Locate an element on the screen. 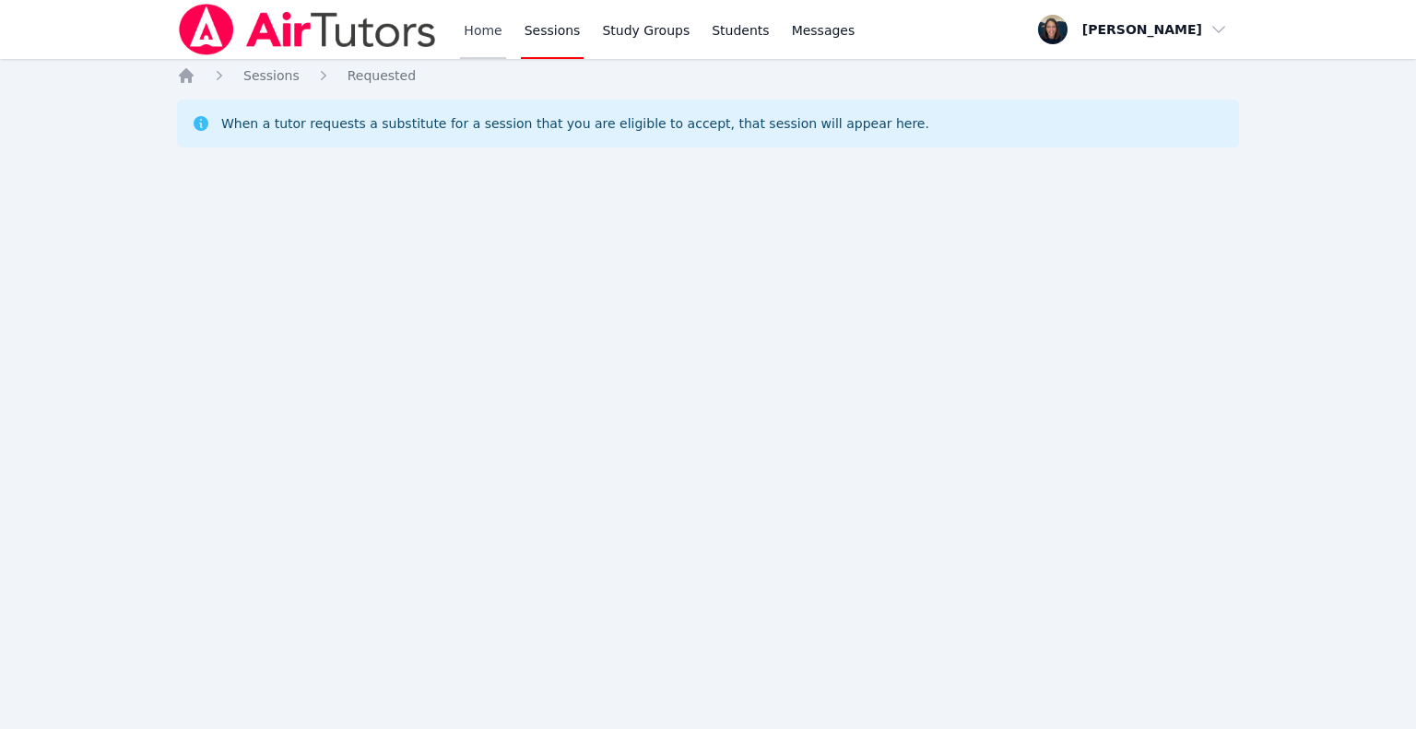 The image size is (1416, 729). a: Sessions is located at coordinates (271, 76).